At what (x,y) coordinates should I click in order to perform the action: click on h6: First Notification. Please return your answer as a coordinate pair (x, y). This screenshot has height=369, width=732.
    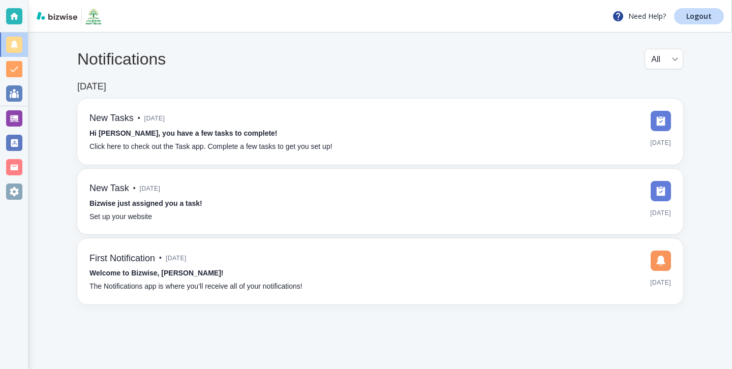
    Looking at the image, I should click on (122, 259).